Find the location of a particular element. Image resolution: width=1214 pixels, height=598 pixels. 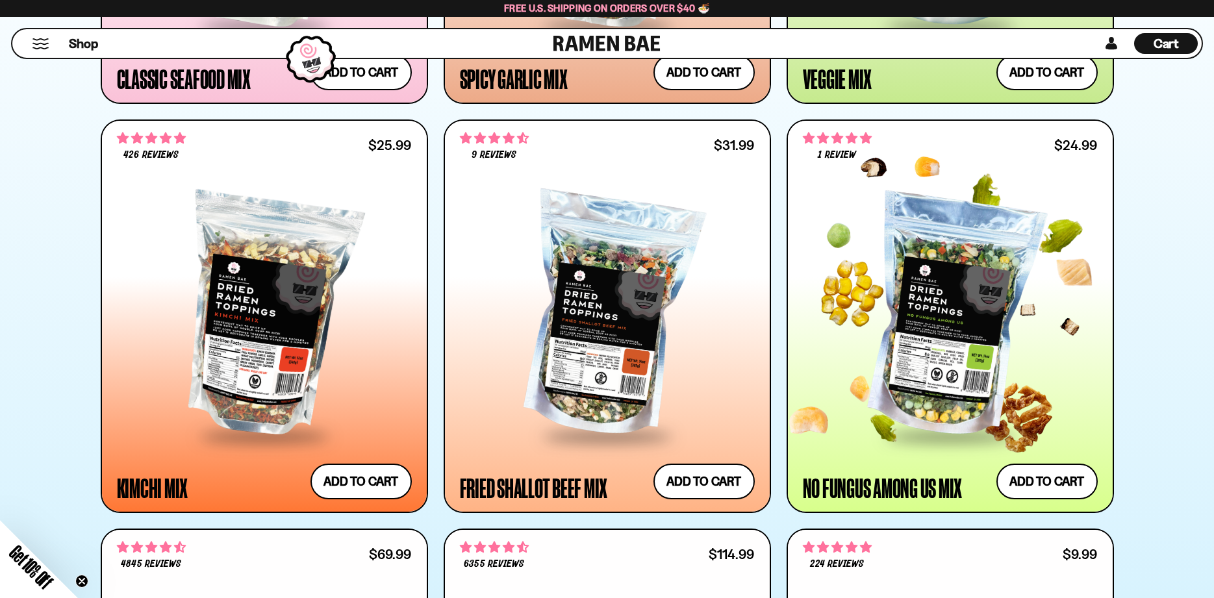

span: 4.71 stars is located at coordinates (151, 548).